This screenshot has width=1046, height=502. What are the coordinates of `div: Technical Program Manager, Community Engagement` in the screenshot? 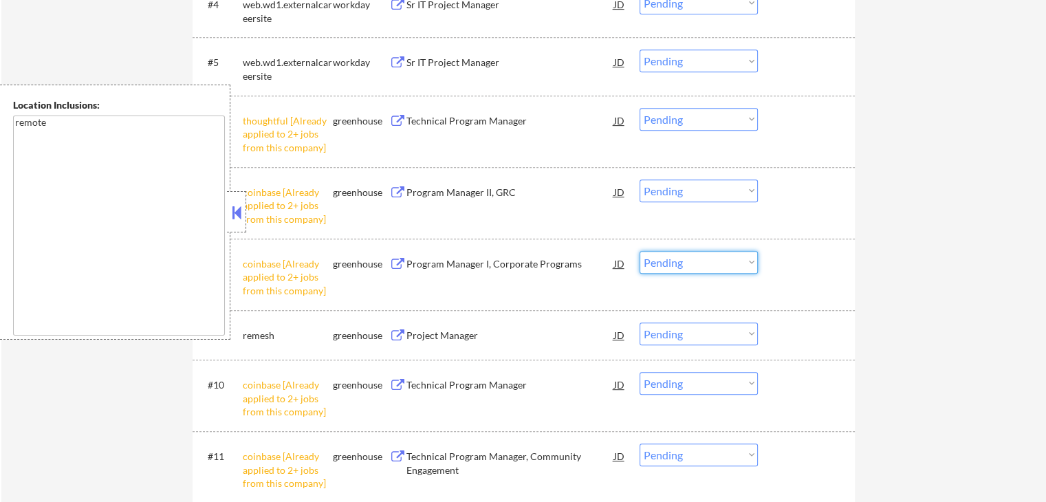 It's located at (510, 463).